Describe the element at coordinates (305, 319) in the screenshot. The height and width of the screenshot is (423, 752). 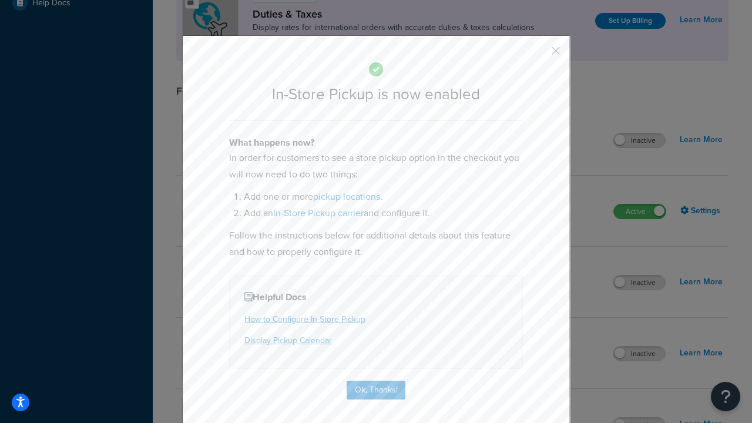
I see `a: How to Configure In-Store Pickup` at that location.